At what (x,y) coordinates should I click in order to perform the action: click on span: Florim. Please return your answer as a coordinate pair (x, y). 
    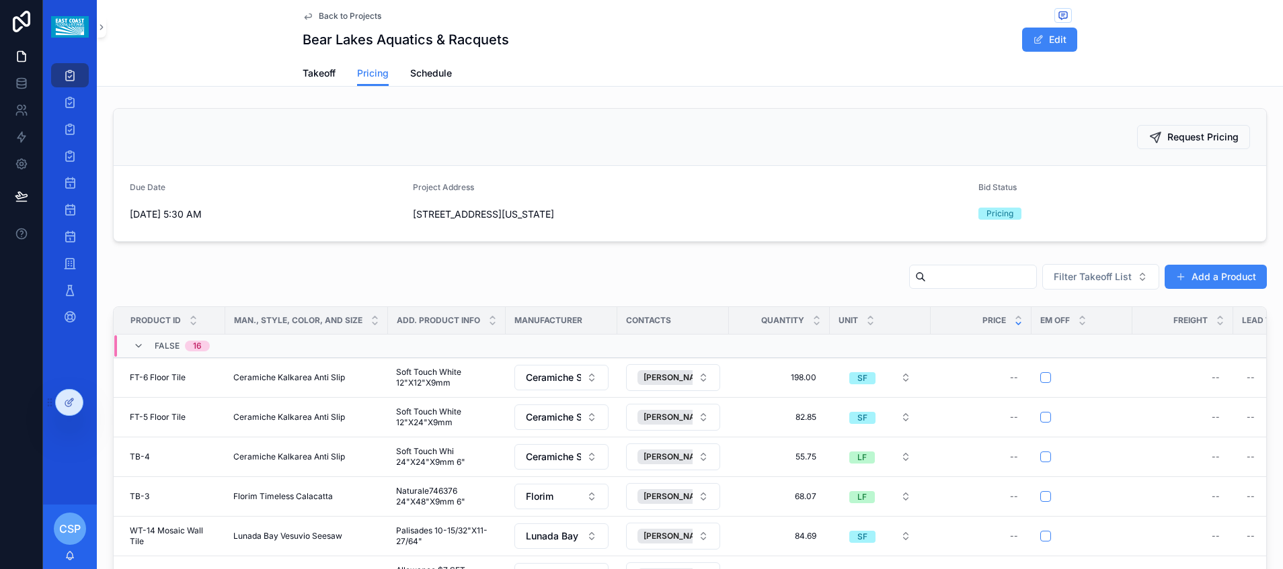
    Looking at the image, I should click on (539, 497).